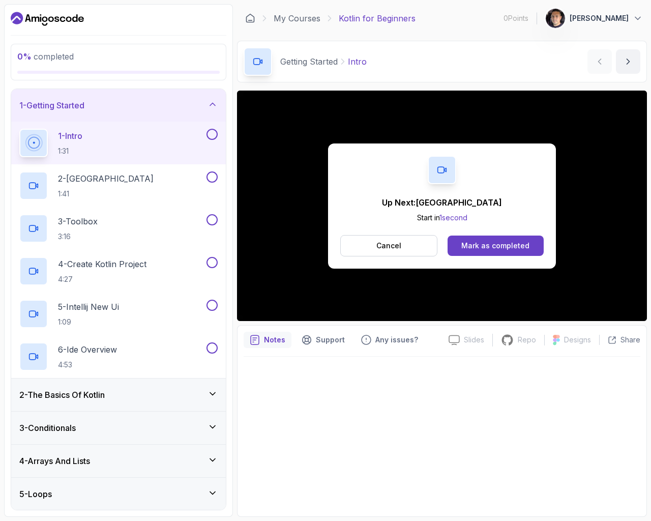 The width and height of the screenshot is (651, 521). What do you see at coordinates (397, 340) in the screenshot?
I see `p: Any issues?` at bounding box center [397, 340].